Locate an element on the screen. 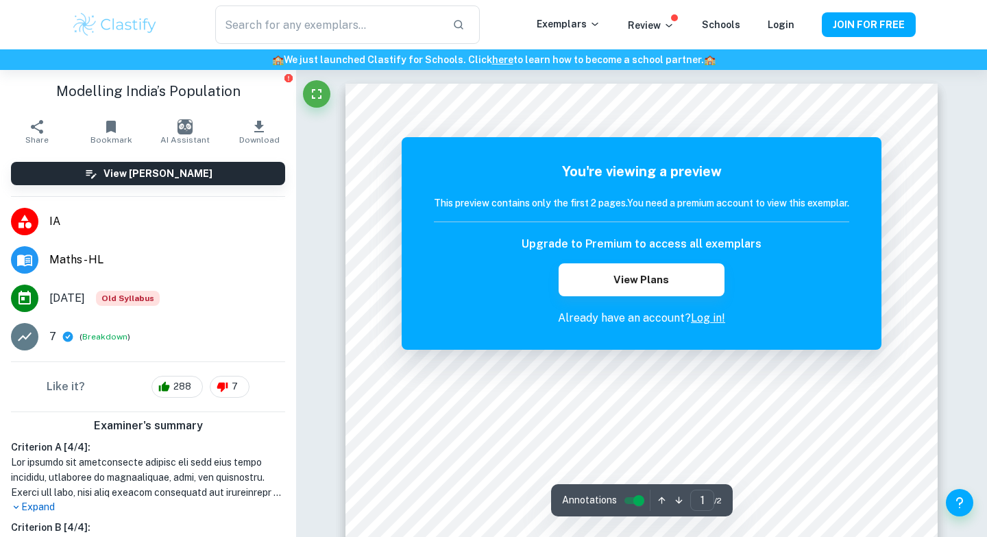  button: JOIN FOR FREE is located at coordinates (869, 25).